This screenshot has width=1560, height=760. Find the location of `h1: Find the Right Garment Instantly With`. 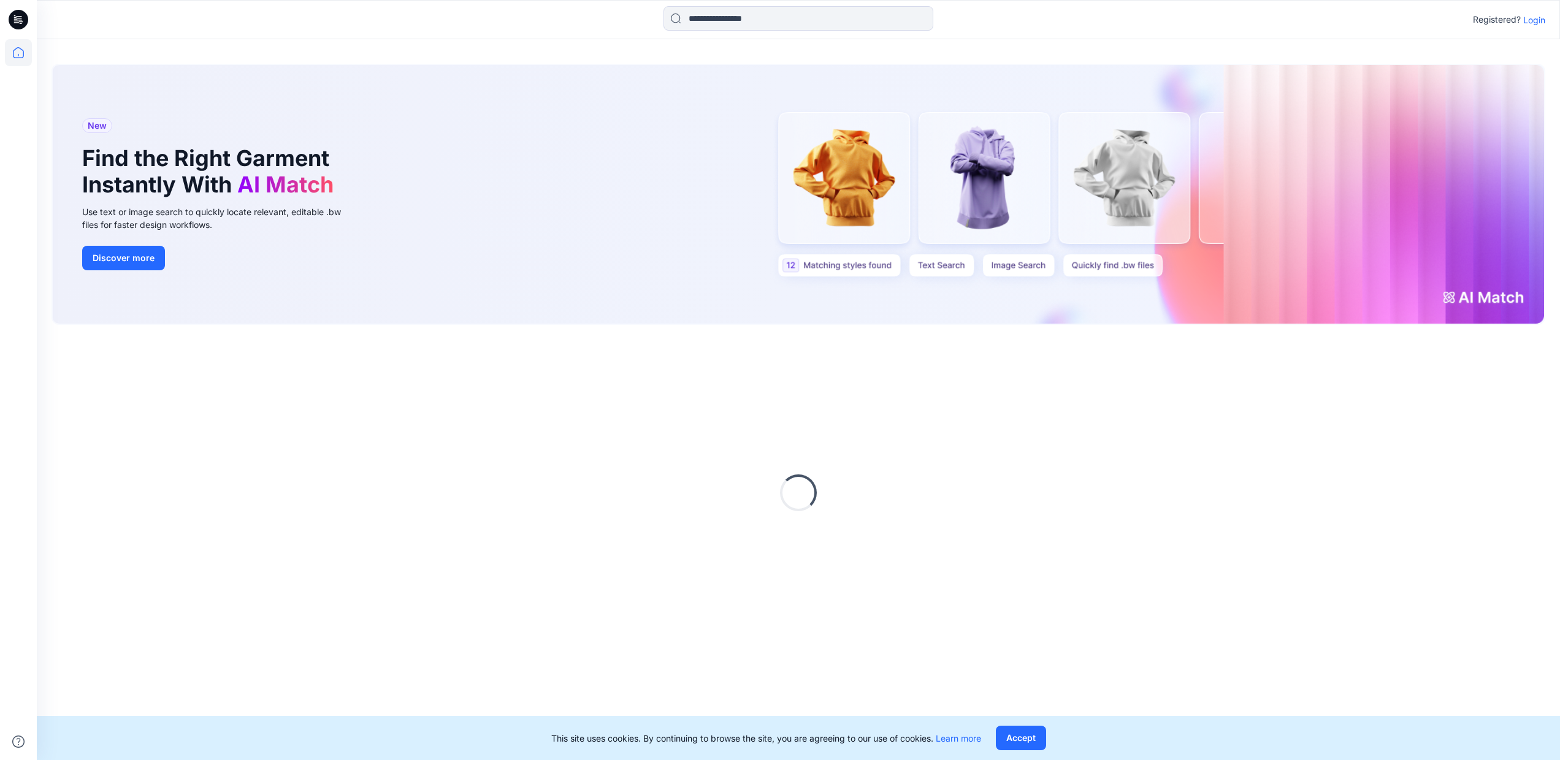

h1: Find the Right Garment Instantly With is located at coordinates (211, 172).